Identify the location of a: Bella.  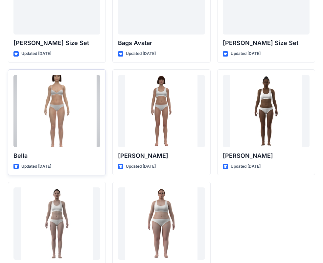
(57, 111).